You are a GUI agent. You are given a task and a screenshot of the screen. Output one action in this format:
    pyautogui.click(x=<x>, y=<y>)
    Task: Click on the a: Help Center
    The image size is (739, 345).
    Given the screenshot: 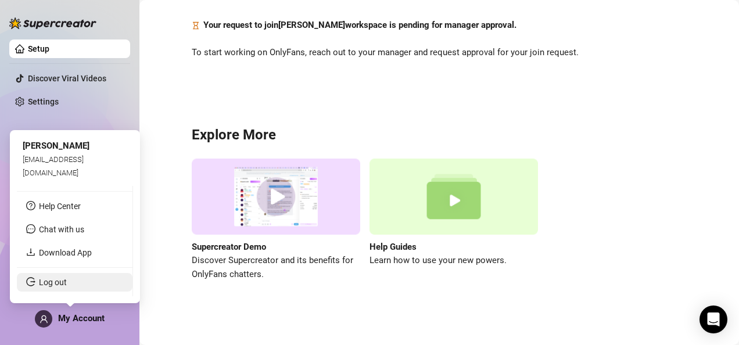 What is the action you would take?
    pyautogui.click(x=60, y=206)
    